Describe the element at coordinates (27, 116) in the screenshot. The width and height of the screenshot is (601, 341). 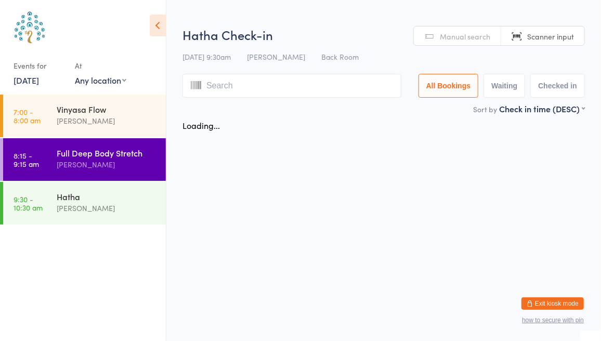
I see `time: 7:00 - 8:00 am` at that location.